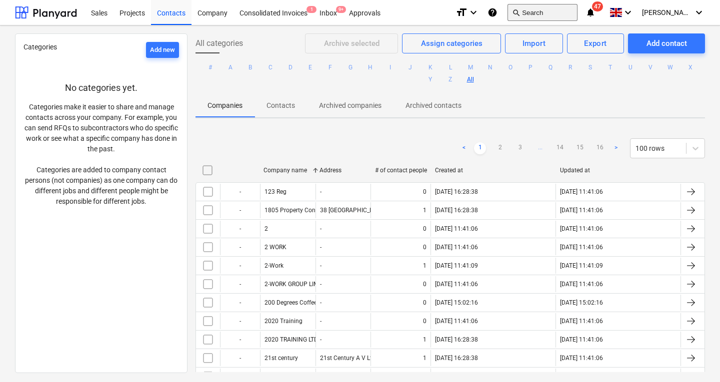 This screenshot has width=720, height=382. What do you see at coordinates (690, 67) in the screenshot?
I see `button: X` at bounding box center [690, 67].